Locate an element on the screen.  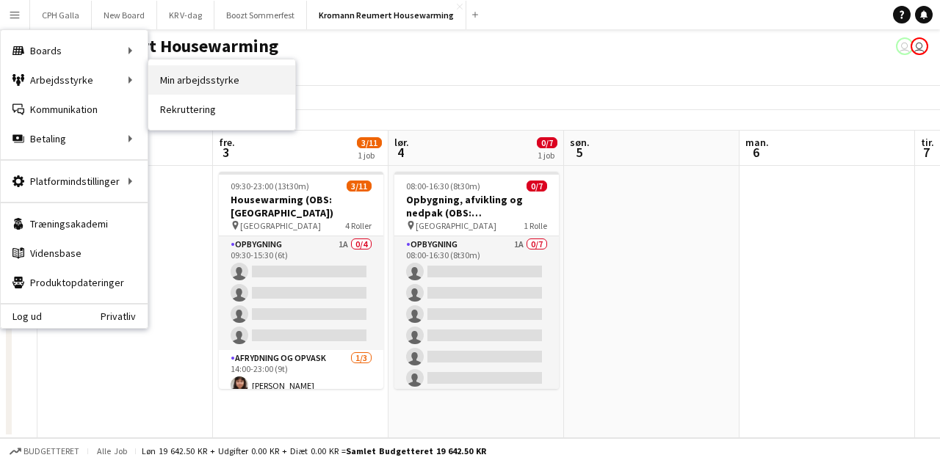
span: 1 Rolle is located at coordinates (535, 225).